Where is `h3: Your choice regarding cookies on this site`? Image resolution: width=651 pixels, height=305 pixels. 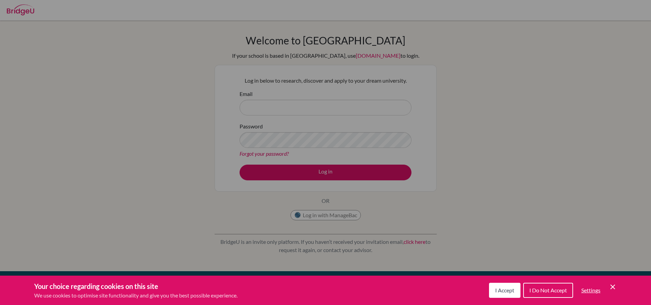
h3: Your choice regarding cookies on this site is located at coordinates (136, 287).